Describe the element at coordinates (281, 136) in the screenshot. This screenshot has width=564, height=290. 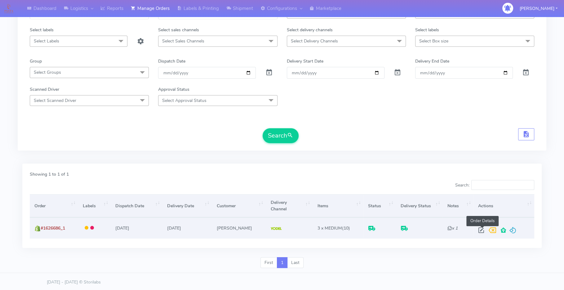
I see `button: Search` at that location.